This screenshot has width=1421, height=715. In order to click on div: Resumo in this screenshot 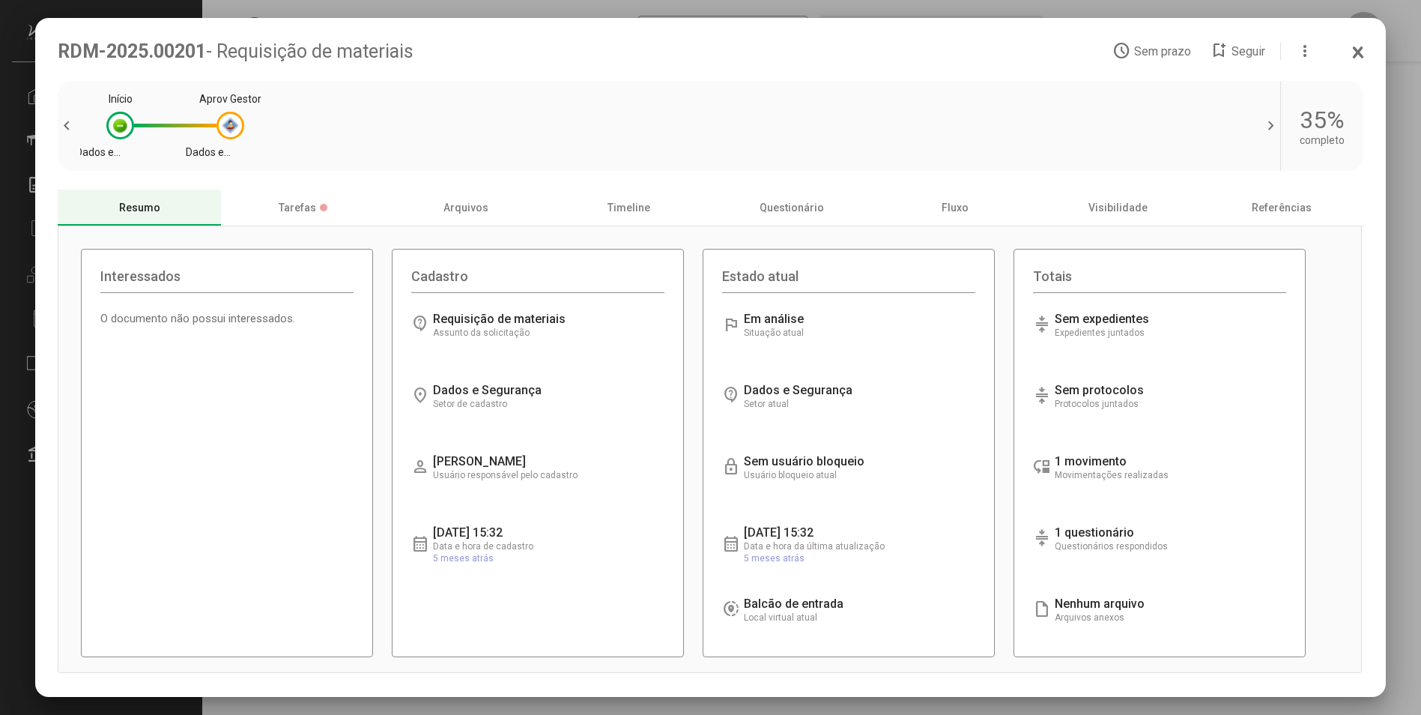, I will do `click(139, 207)`.